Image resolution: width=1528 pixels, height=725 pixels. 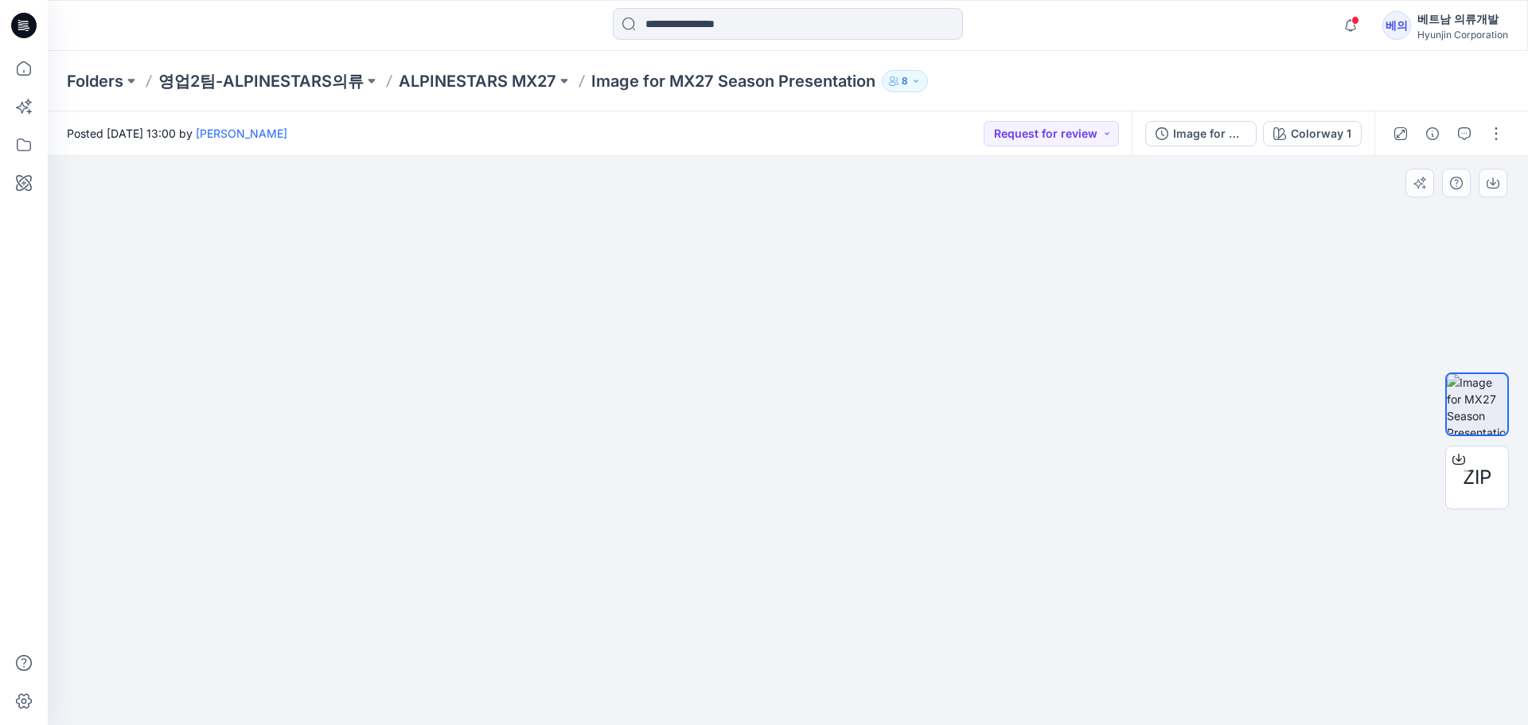 I want to click on button: Colorway 1, so click(x=1313, y=134).